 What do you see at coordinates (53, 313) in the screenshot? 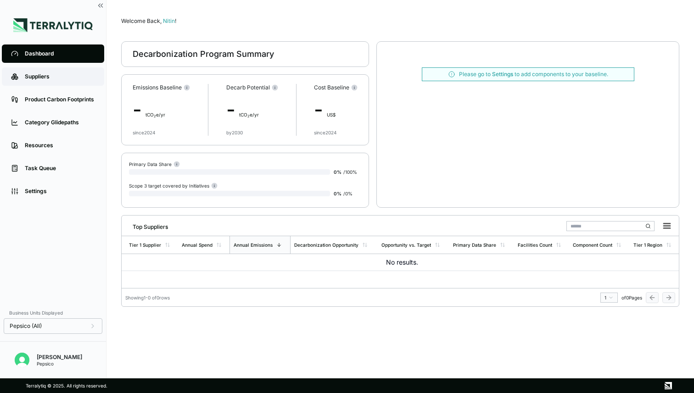
I see `div: Business Units Displayed` at bounding box center [53, 313].